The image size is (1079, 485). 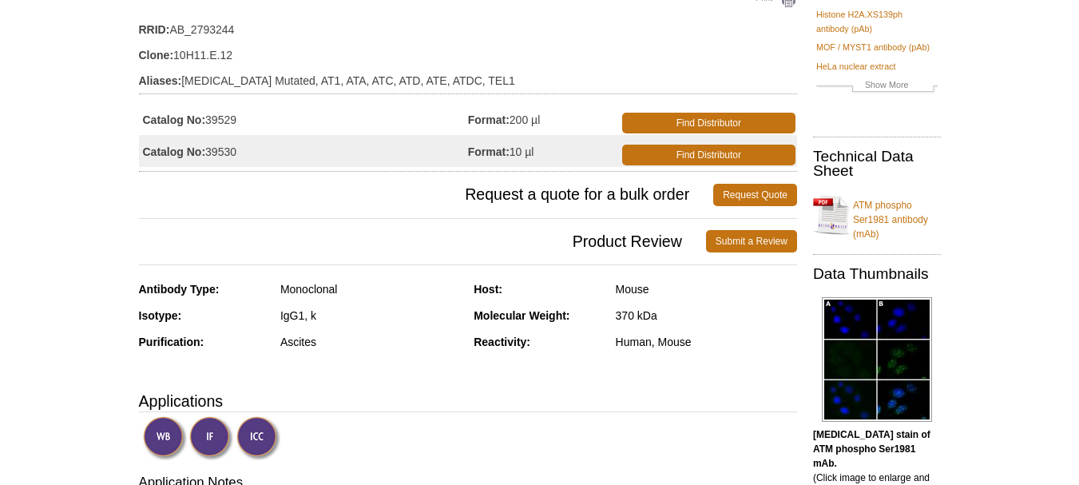 What do you see at coordinates (468, 51) in the screenshot?
I see `td: 10H11.E.12` at bounding box center [468, 51].